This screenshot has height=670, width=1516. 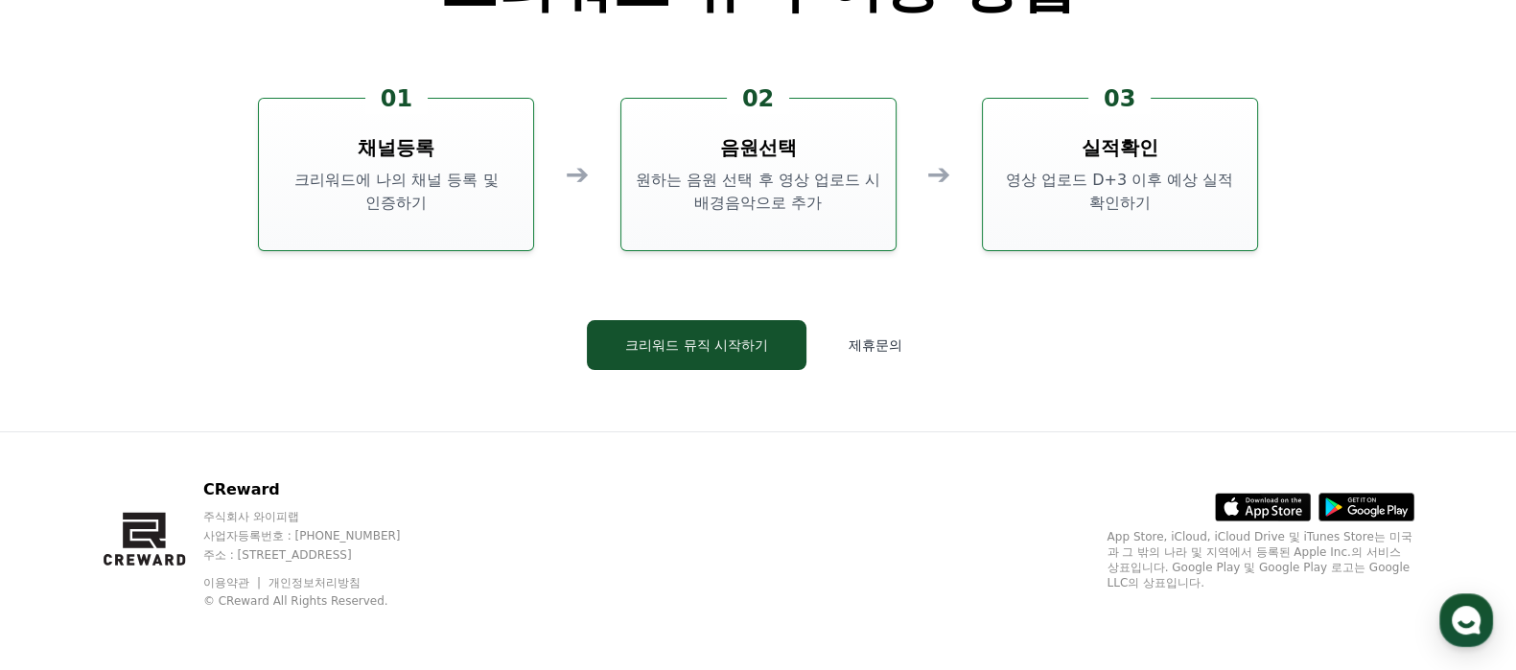 What do you see at coordinates (759, 192) in the screenshot?
I see `p: 원하는 음원 선택 후 영상 업로드 시 배경음악으로 추가` at bounding box center [759, 192].